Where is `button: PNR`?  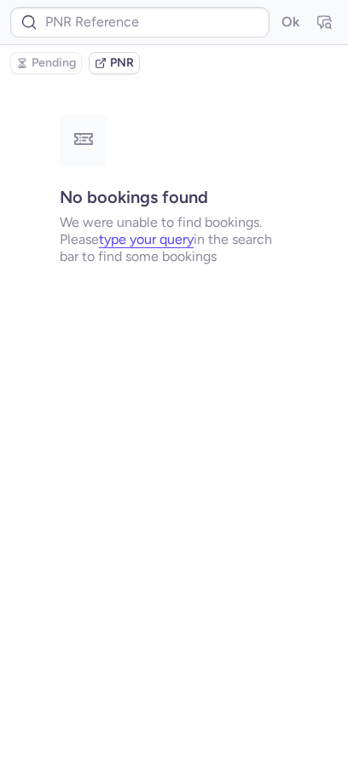
button: PNR is located at coordinates (114, 63).